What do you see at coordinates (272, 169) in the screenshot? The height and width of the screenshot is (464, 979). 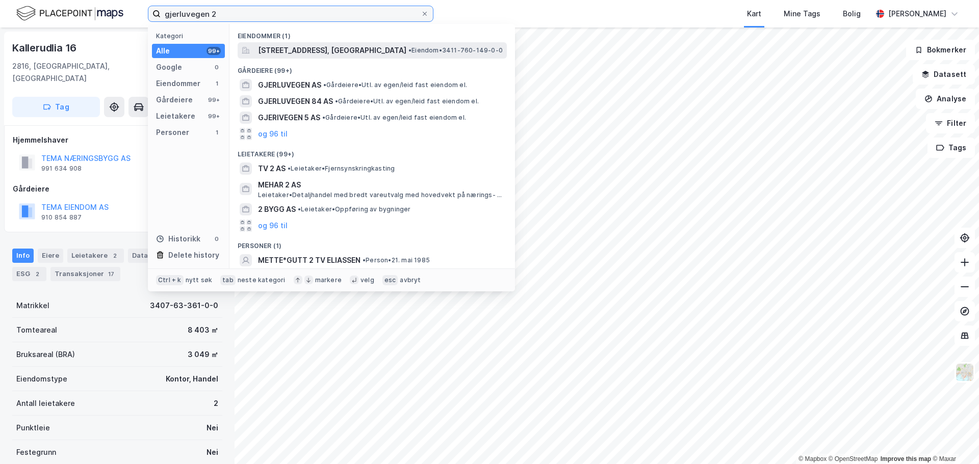 I see `span: TV 2 AS` at bounding box center [272, 169].